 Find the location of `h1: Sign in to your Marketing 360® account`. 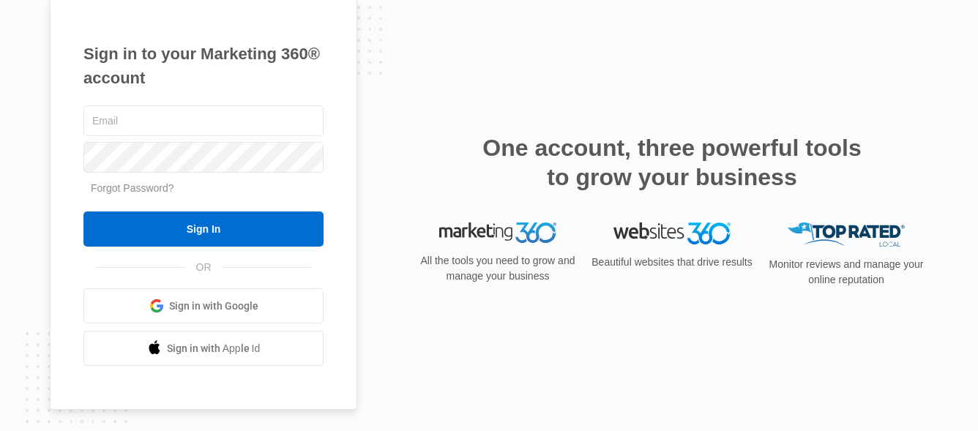

h1: Sign in to your Marketing 360® account is located at coordinates (204, 66).